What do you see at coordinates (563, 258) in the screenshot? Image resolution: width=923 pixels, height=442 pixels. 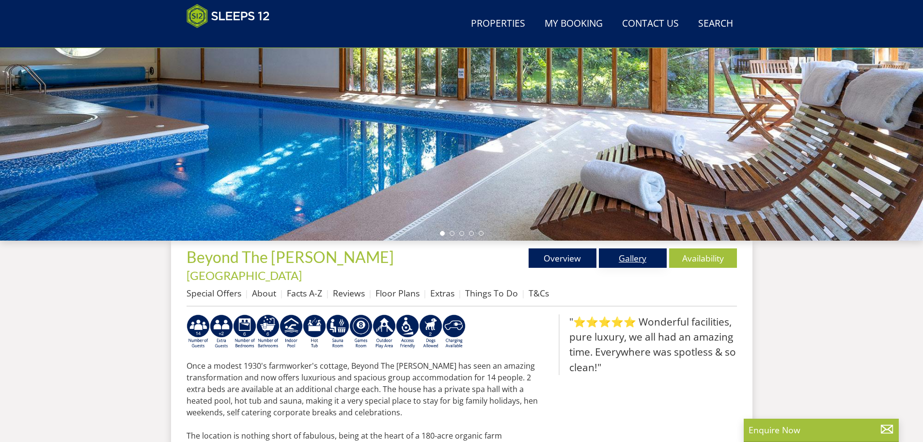 I see `a: Overview` at bounding box center [563, 258].